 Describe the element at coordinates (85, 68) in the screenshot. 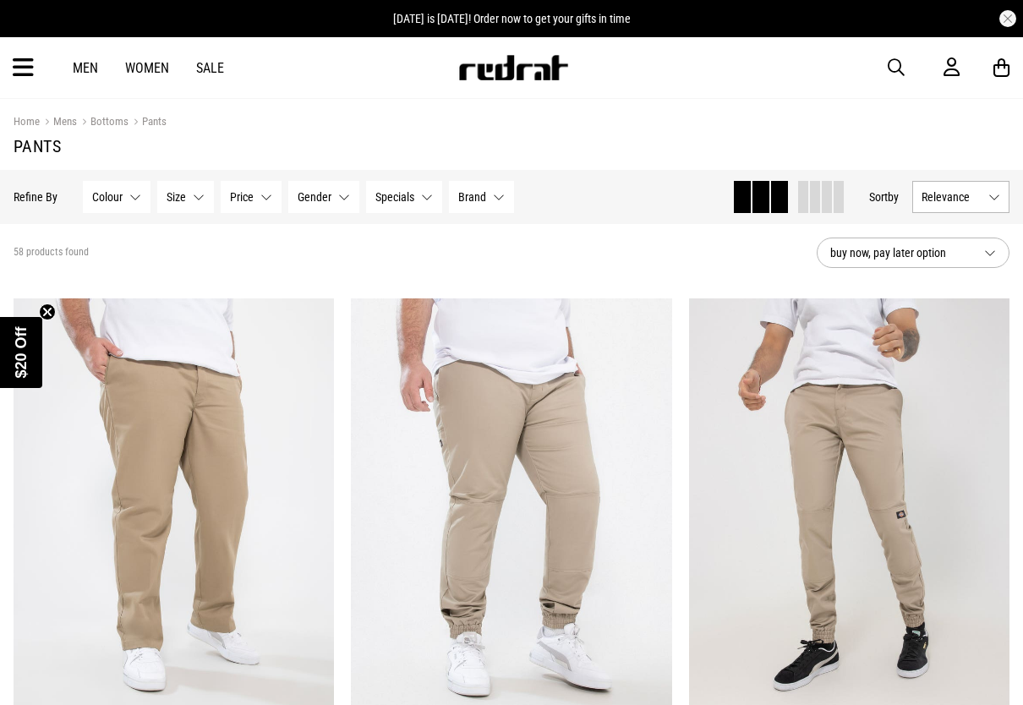

I see `a: Men` at that location.